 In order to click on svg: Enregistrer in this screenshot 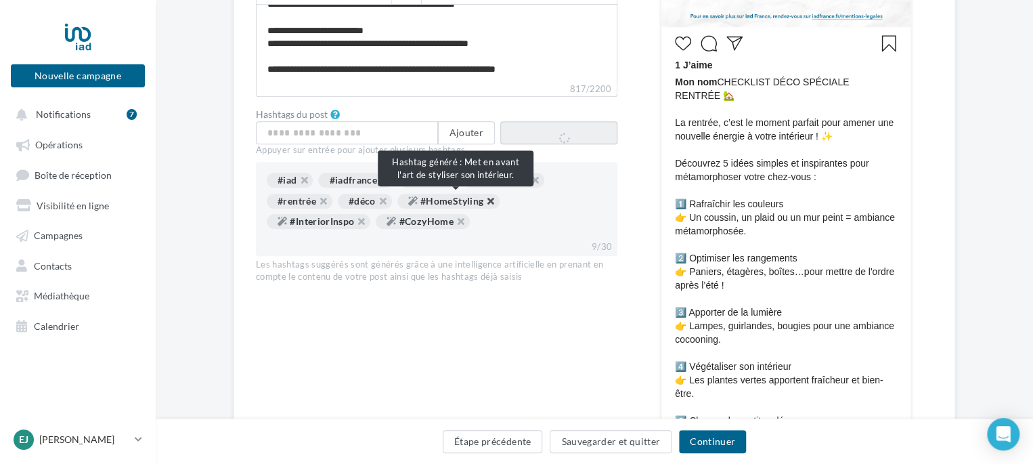, I will do `click(889, 43)`.